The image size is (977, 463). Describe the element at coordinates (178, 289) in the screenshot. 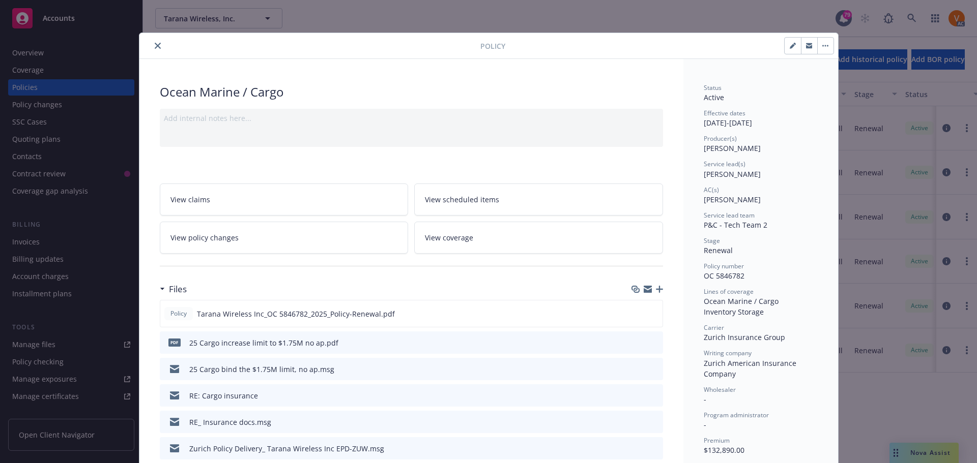

I see `h3: Files` at that location.